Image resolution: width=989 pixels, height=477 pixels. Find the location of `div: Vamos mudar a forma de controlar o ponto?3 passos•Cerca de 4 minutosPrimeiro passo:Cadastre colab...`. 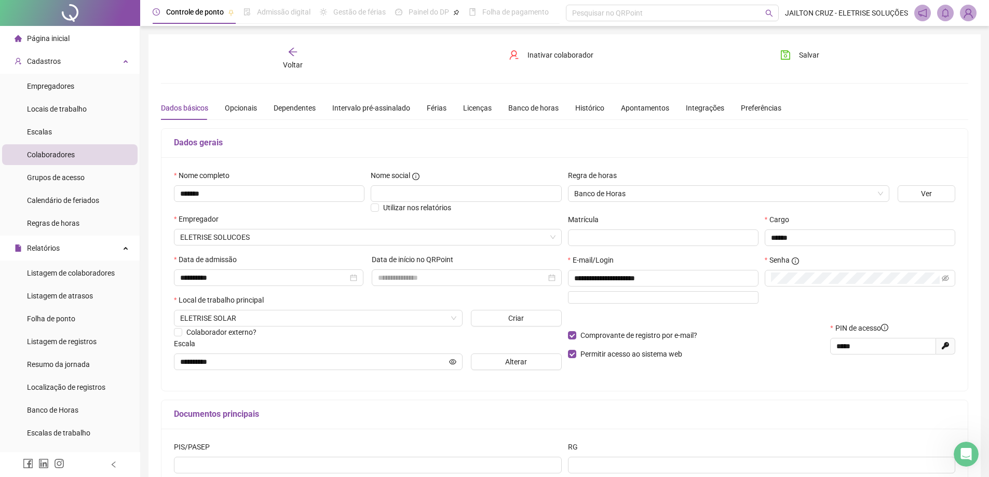

div: Vamos mudar a forma de controlar o ponto?3 passos•Cerca de 4 minutosPrimeiro passo:Cadastre colab... is located at coordinates (104, 233).